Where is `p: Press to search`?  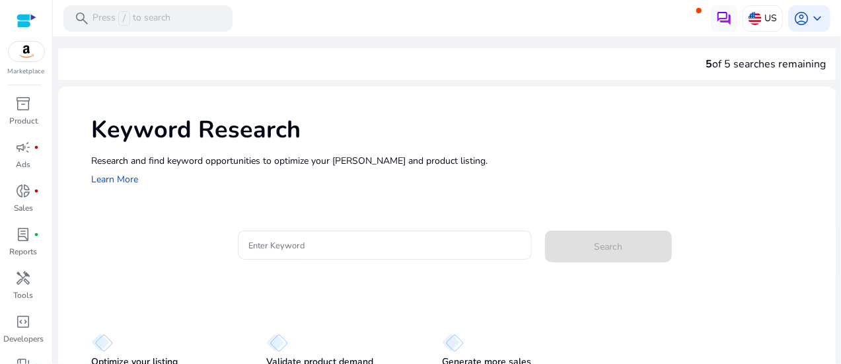 p: Press to search is located at coordinates (131, 18).